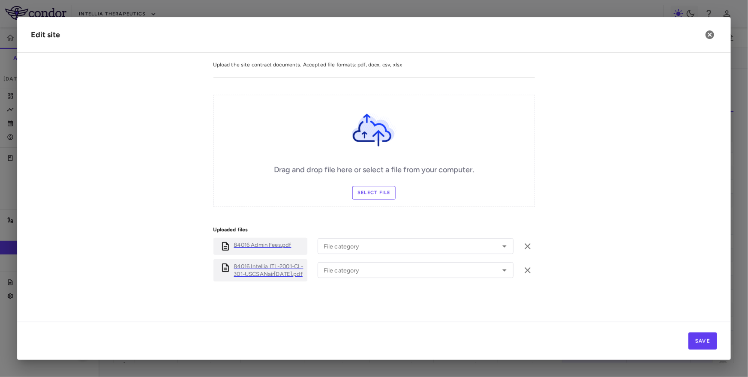 The image size is (748, 377). What do you see at coordinates (374, 170) in the screenshot?
I see `h6: Drag and drop file here or select a file from your computer.` at bounding box center [374, 170].